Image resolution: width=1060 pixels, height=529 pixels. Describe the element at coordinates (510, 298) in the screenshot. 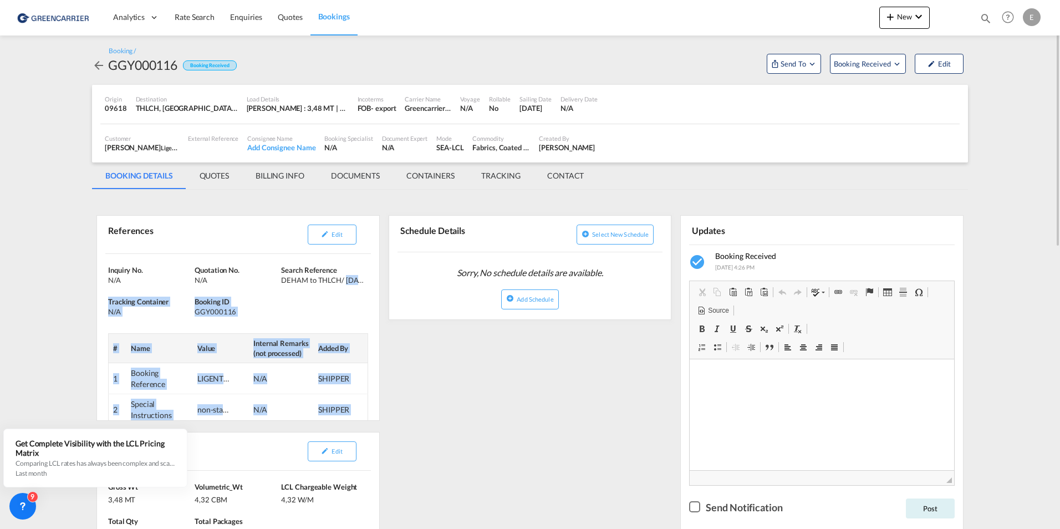

I see `md-icon: icon-plus-circle` at that location.